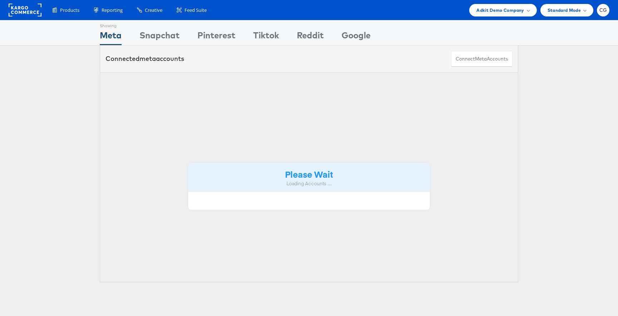 The image size is (618, 316). What do you see at coordinates (154, 10) in the screenshot?
I see `span: Creative` at bounding box center [154, 10].